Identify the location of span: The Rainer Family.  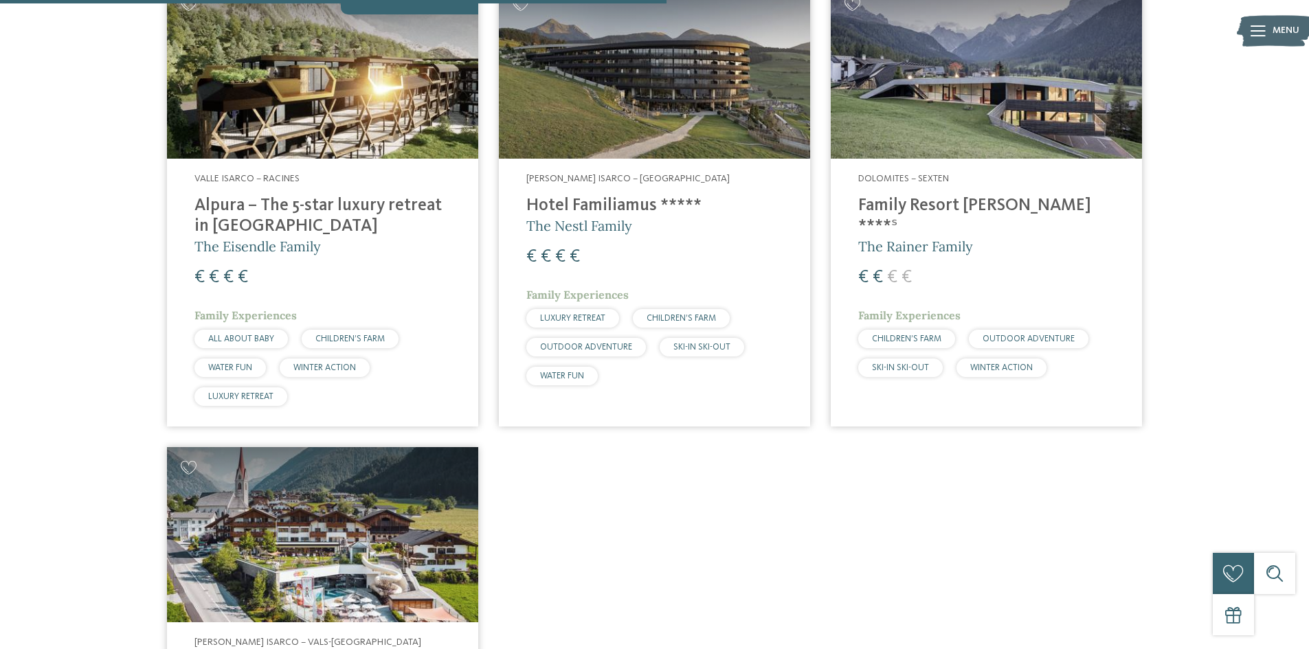
(915, 246).